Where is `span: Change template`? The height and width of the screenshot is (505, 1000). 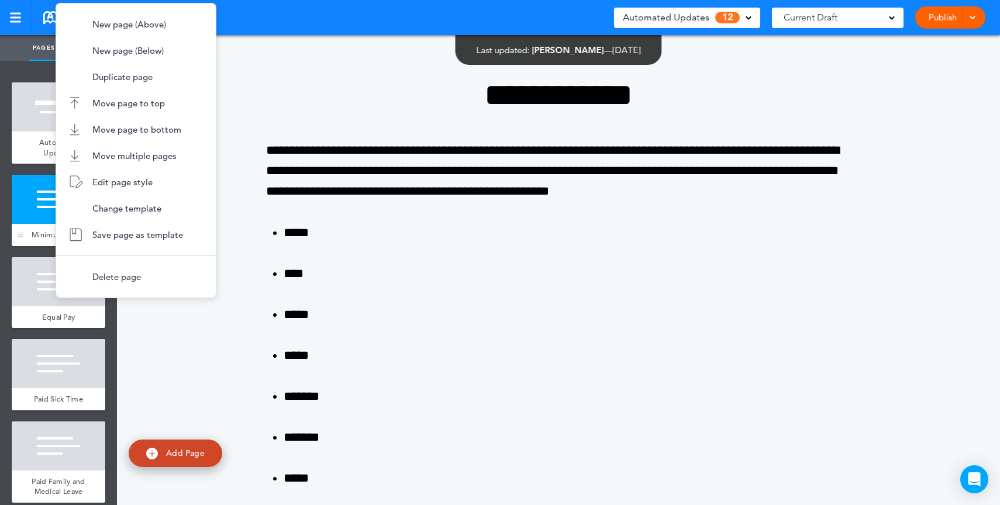
span: Change template is located at coordinates (127, 208).